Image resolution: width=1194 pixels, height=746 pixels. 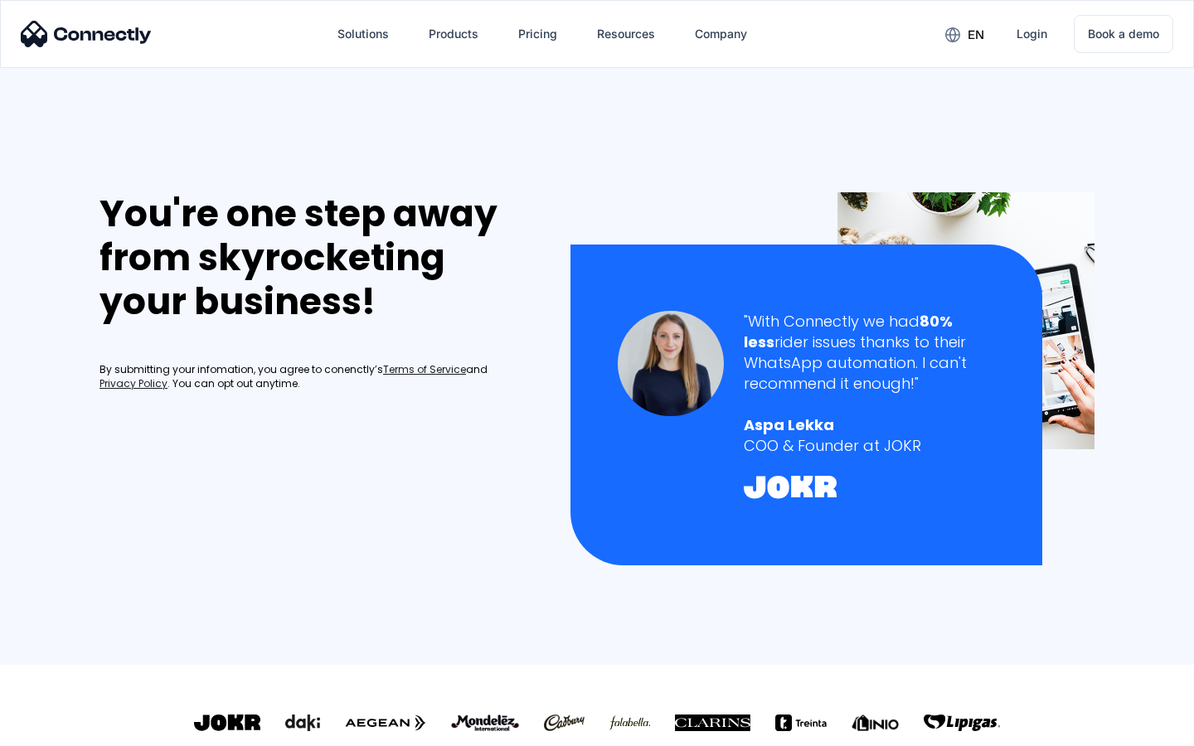 What do you see at coordinates (788, 424) in the screenshot?
I see `strong: Aspa Lekka` at bounding box center [788, 424].